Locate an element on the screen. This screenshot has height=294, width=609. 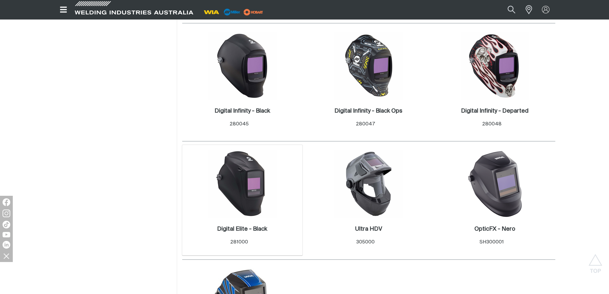
h2: Digital Infinity - Black is located at coordinates (242, 111).